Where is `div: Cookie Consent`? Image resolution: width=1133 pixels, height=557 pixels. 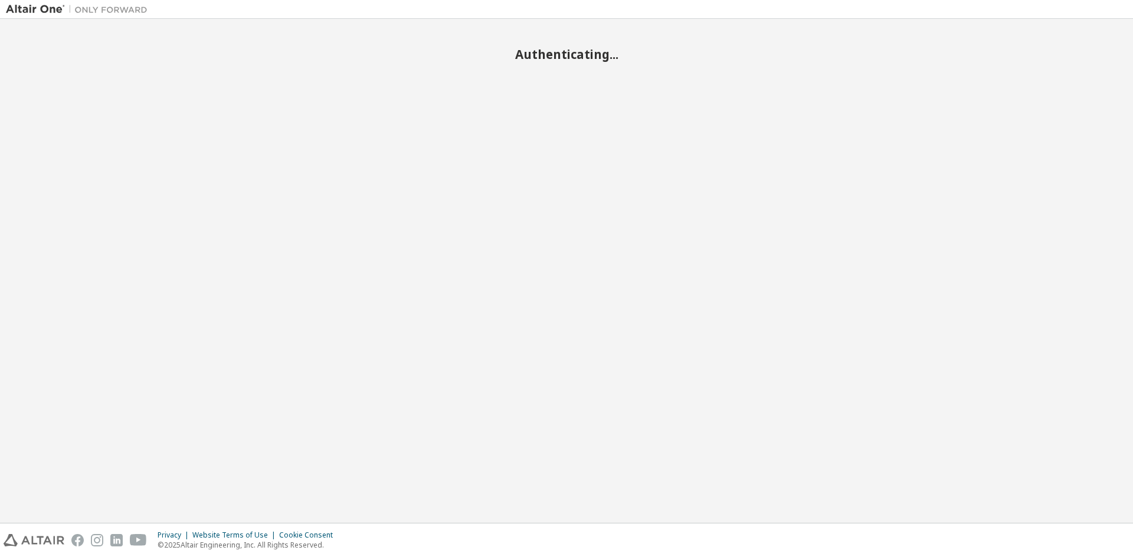
div: Cookie Consent is located at coordinates (309, 536).